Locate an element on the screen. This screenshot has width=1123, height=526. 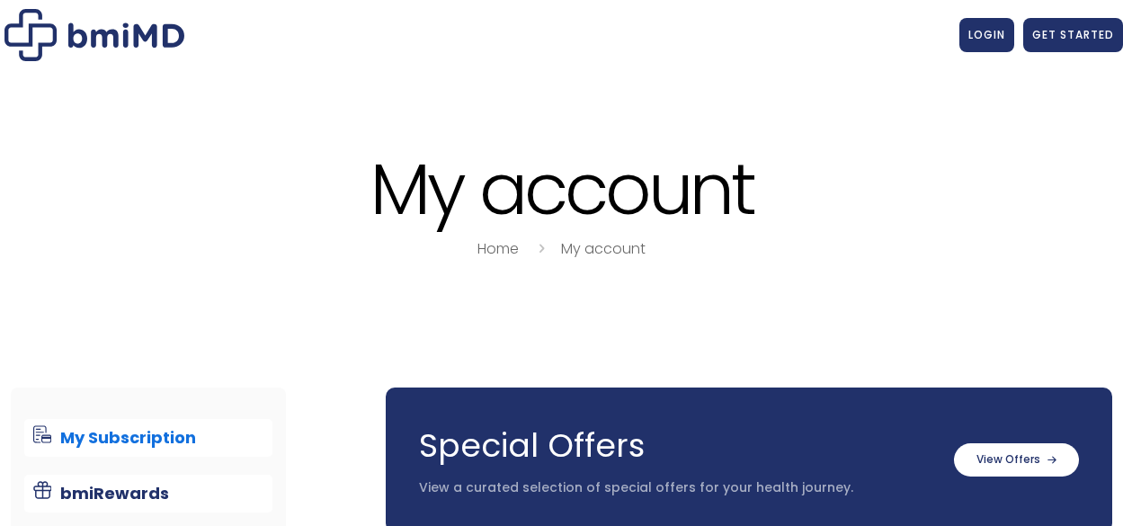
img: My account is located at coordinates (94, 35).